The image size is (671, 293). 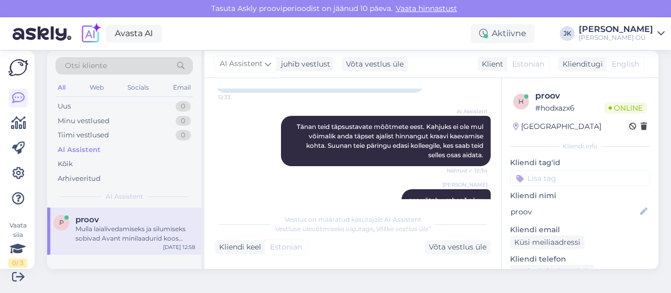 What do you see at coordinates (91, 34) in the screenshot?
I see `img: explore-ai` at bounding box center [91, 34].